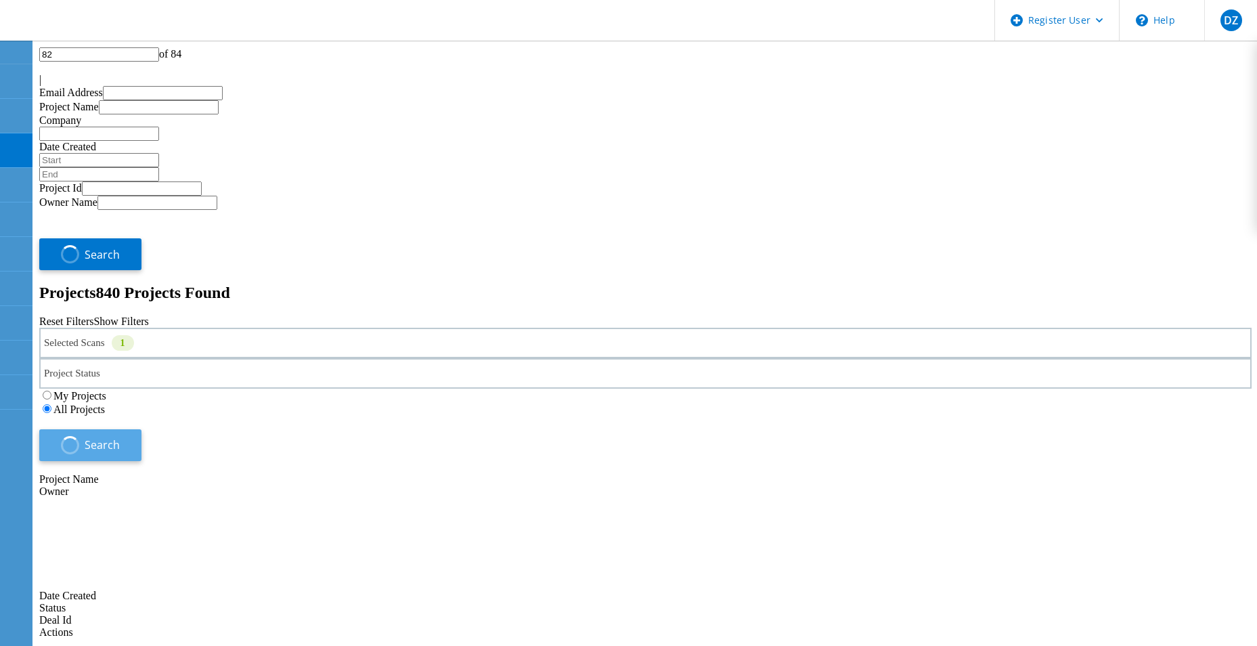 The width and height of the screenshot is (1257, 646). What do you see at coordinates (645, 479) in the screenshot?
I see `div: Project Name` at bounding box center [645, 479].